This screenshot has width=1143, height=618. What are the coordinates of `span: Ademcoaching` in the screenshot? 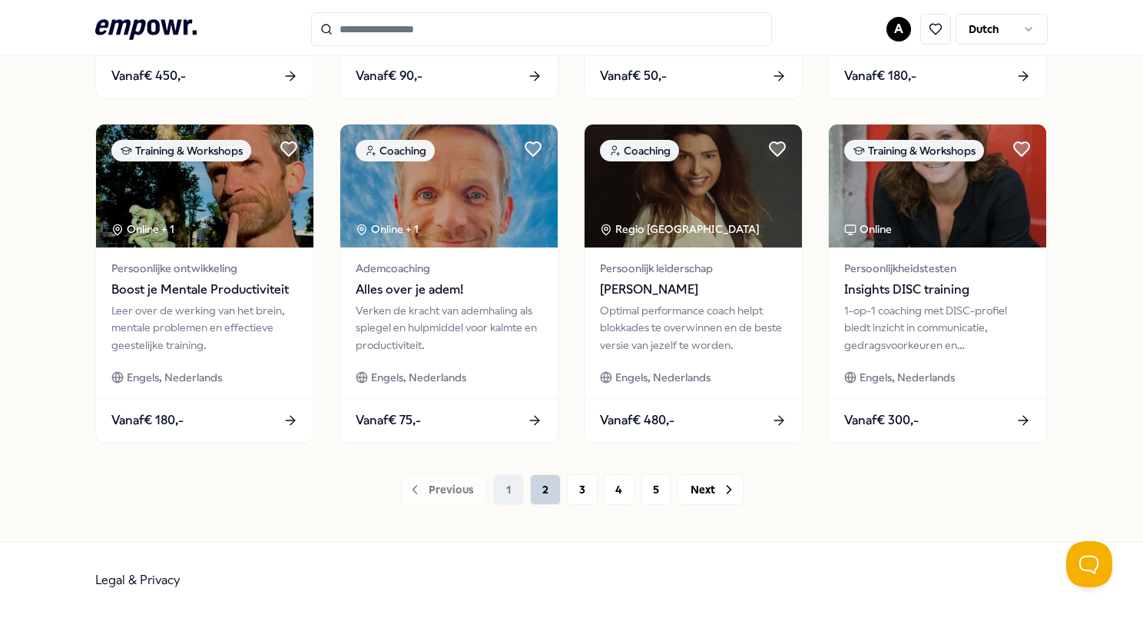 It's located at (449, 268).